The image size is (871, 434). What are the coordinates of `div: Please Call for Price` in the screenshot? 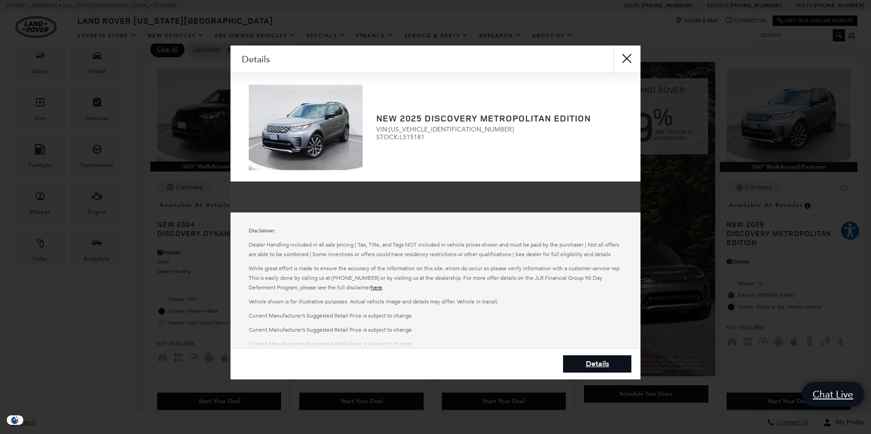 It's located at (435, 197).